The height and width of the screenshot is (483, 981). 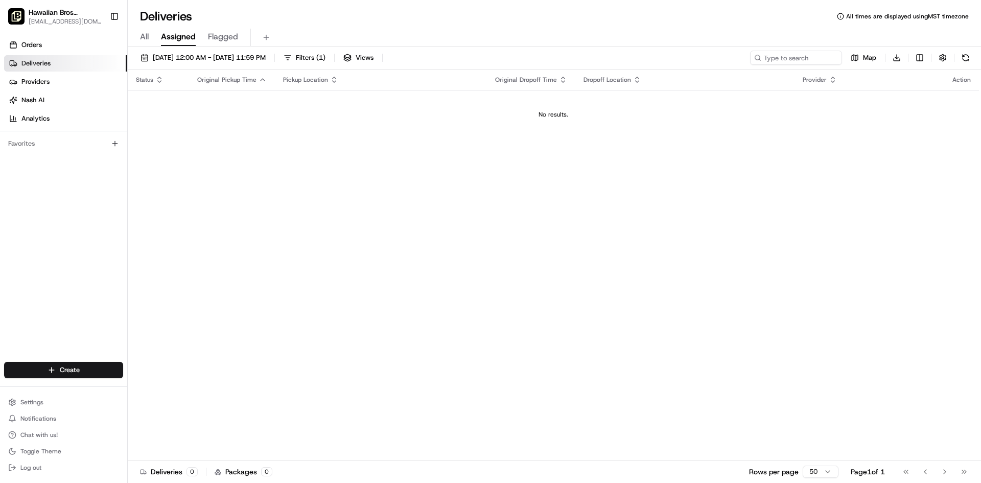 What do you see at coordinates (321, 58) in the screenshot?
I see `span: ( 1 )` at bounding box center [321, 58].